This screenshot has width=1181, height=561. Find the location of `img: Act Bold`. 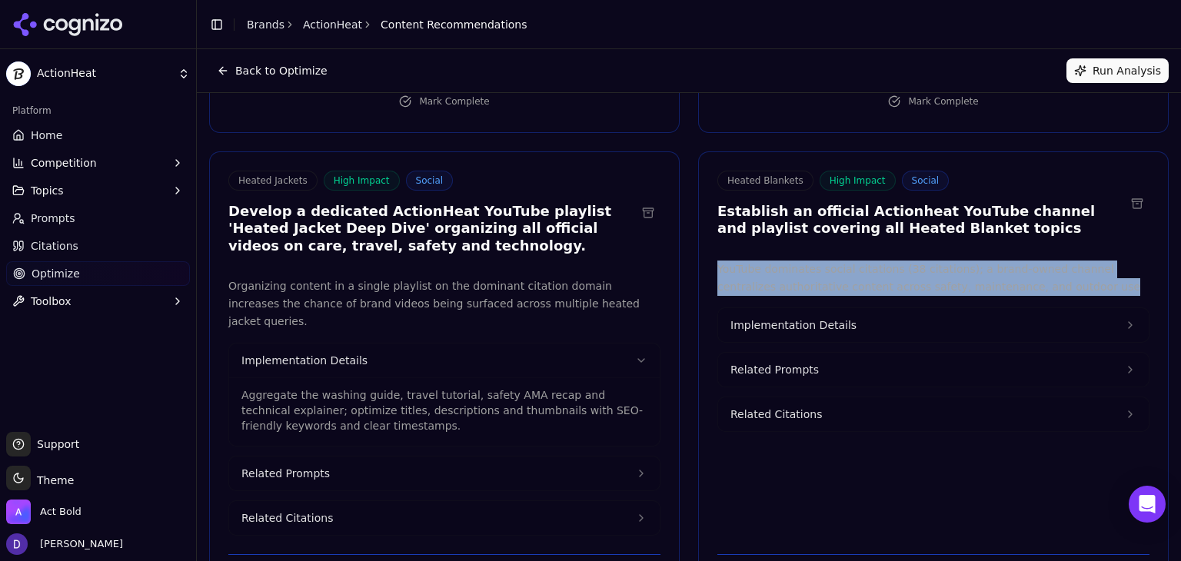

img: Act Bold is located at coordinates (18, 512).